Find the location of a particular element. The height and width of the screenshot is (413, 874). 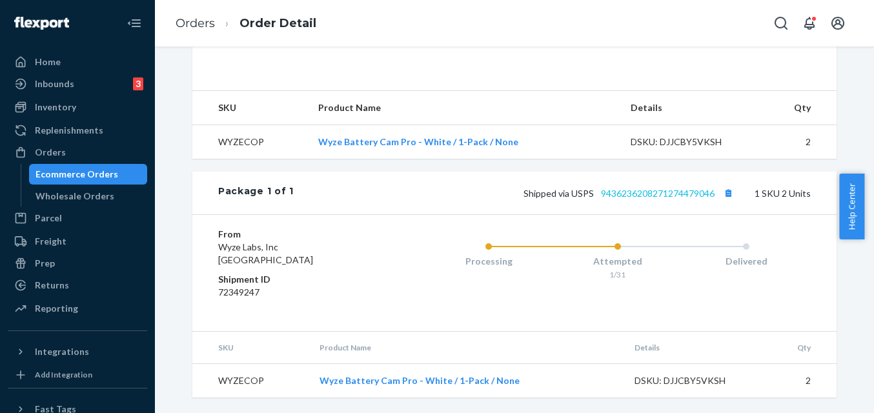

a: Add Integration is located at coordinates (77, 375).